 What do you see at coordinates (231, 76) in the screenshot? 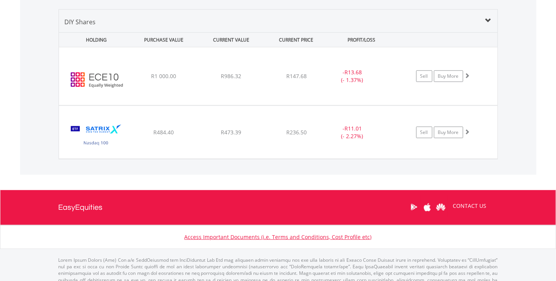
I see `span: R986.32` at bounding box center [231, 76].